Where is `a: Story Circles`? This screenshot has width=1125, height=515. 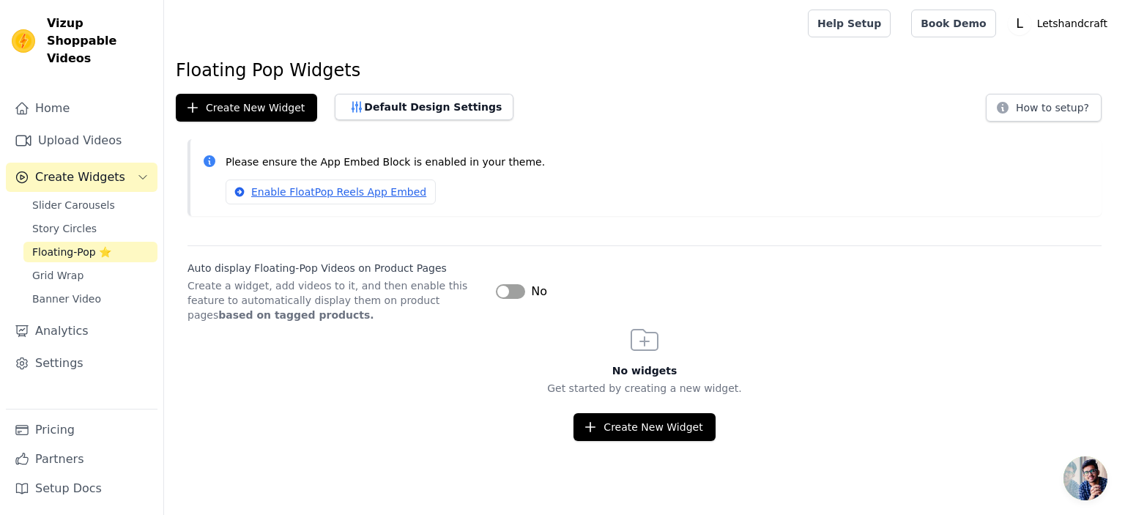
a: Story Circles is located at coordinates (90, 229).